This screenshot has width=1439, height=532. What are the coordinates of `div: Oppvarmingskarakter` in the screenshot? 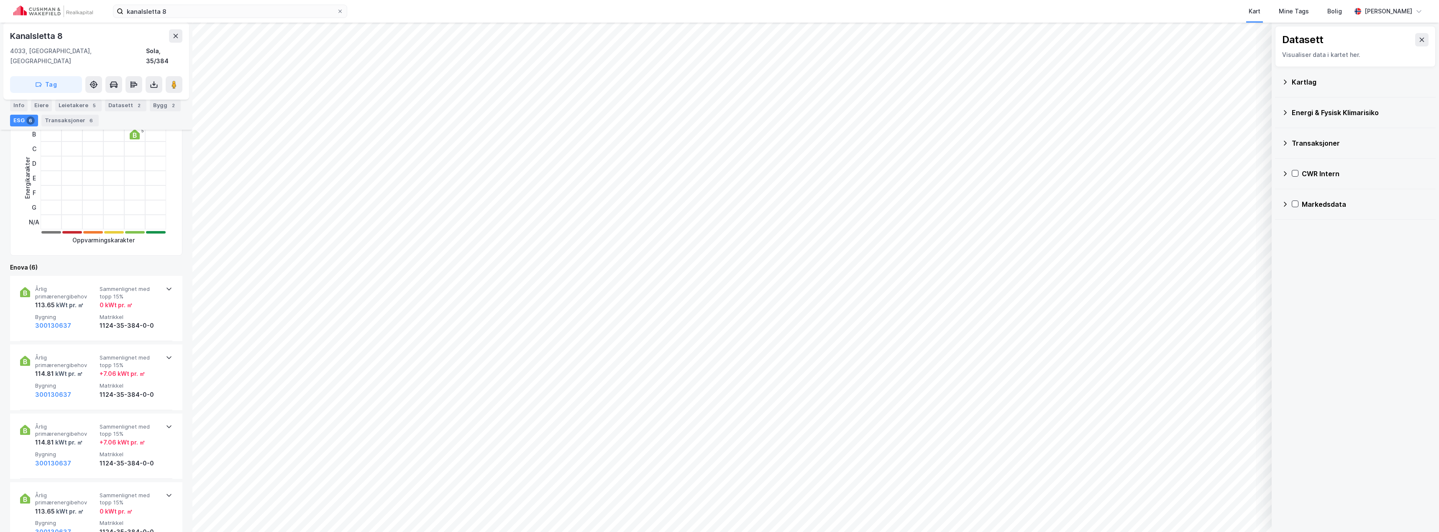 It's located at (103, 240).